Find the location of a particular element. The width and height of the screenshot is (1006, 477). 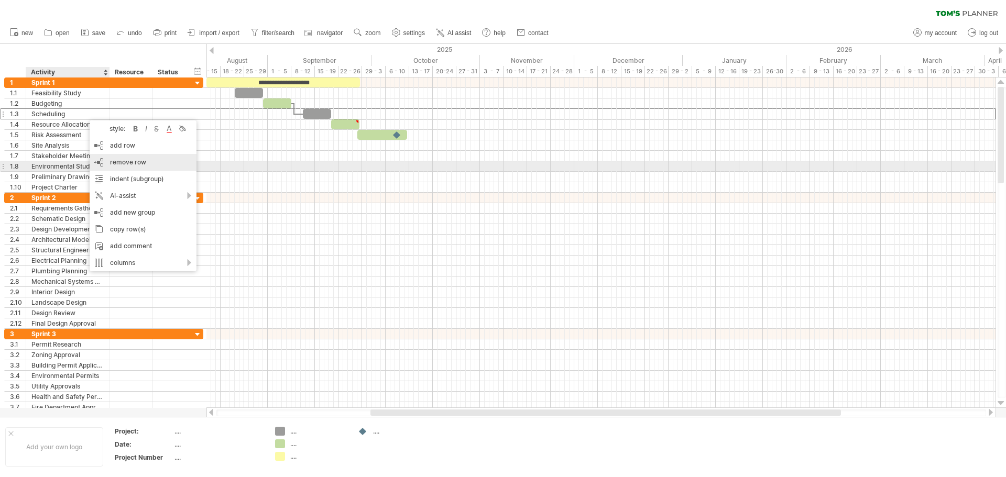

span: navigator is located at coordinates (330, 33).